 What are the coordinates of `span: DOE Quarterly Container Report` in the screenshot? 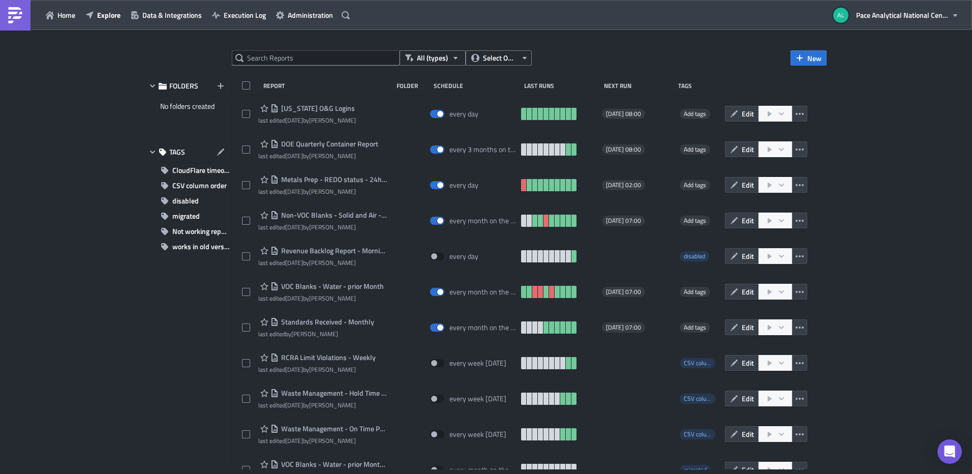 It's located at (328, 144).